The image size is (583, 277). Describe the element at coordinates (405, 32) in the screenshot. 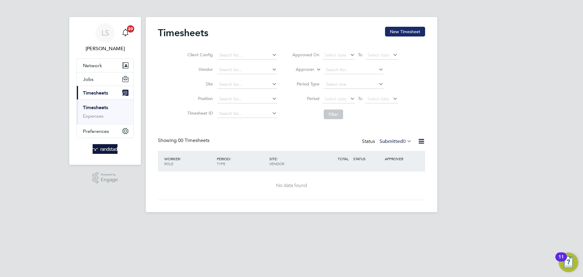

I see `button: New Timesheet` at that location.